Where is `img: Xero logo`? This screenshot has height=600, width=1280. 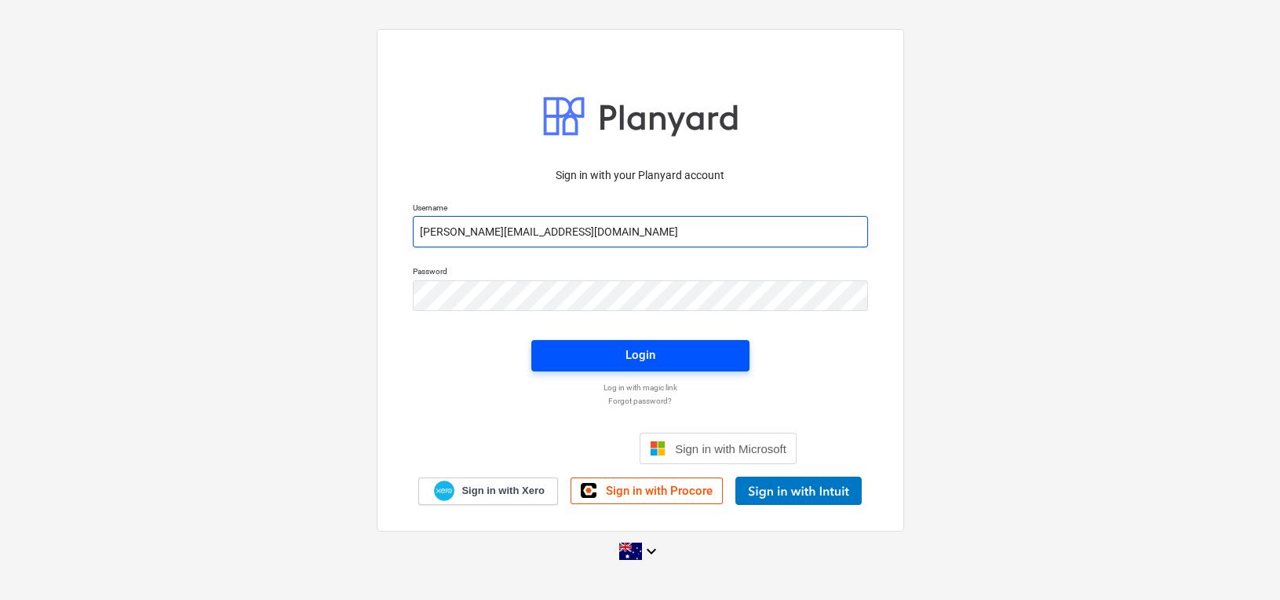 img: Xero logo is located at coordinates (444, 491).